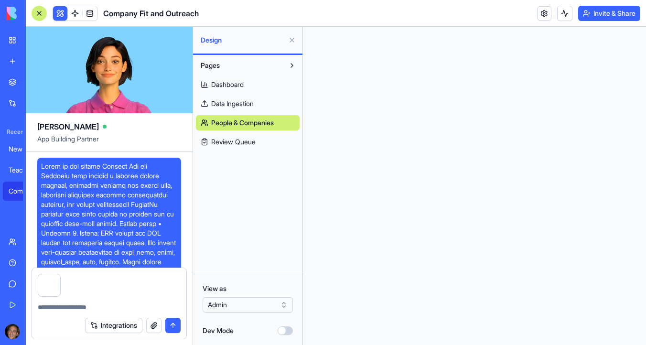 This screenshot has height=345, width=646. What do you see at coordinates (240, 65) in the screenshot?
I see `button: Pages` at bounding box center [240, 65].